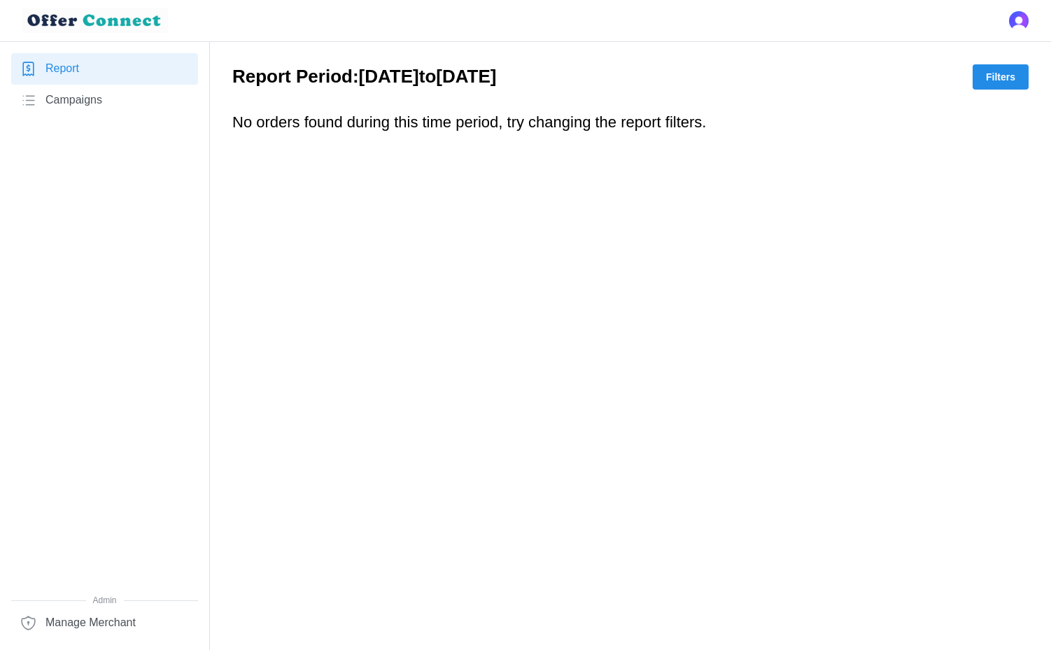  What do you see at coordinates (104, 69) in the screenshot?
I see `a: Report` at bounding box center [104, 69].